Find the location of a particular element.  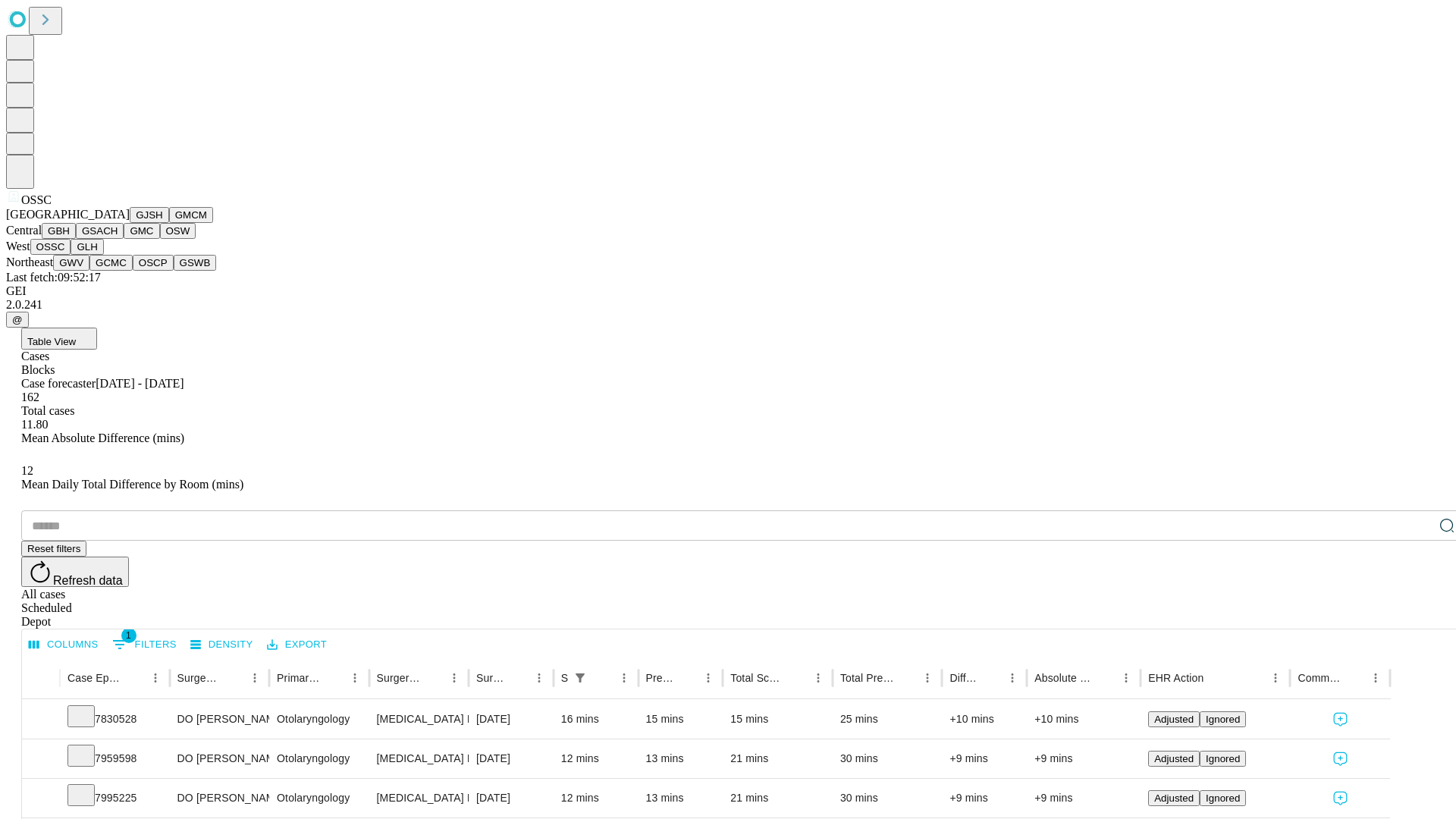

span: Mean Daily Total Difference by Room (mins) is located at coordinates (132, 484).